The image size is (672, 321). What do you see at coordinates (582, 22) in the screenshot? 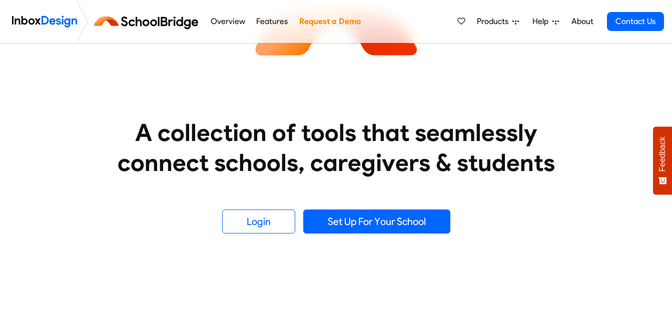
I see `a: About` at bounding box center [582, 22].